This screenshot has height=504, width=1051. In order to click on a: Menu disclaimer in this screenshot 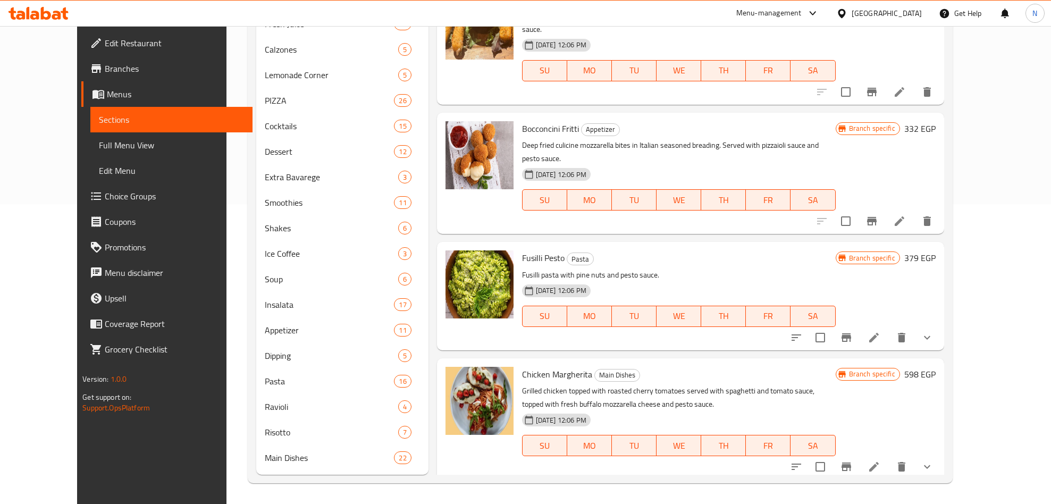, I will do `click(167, 273)`.